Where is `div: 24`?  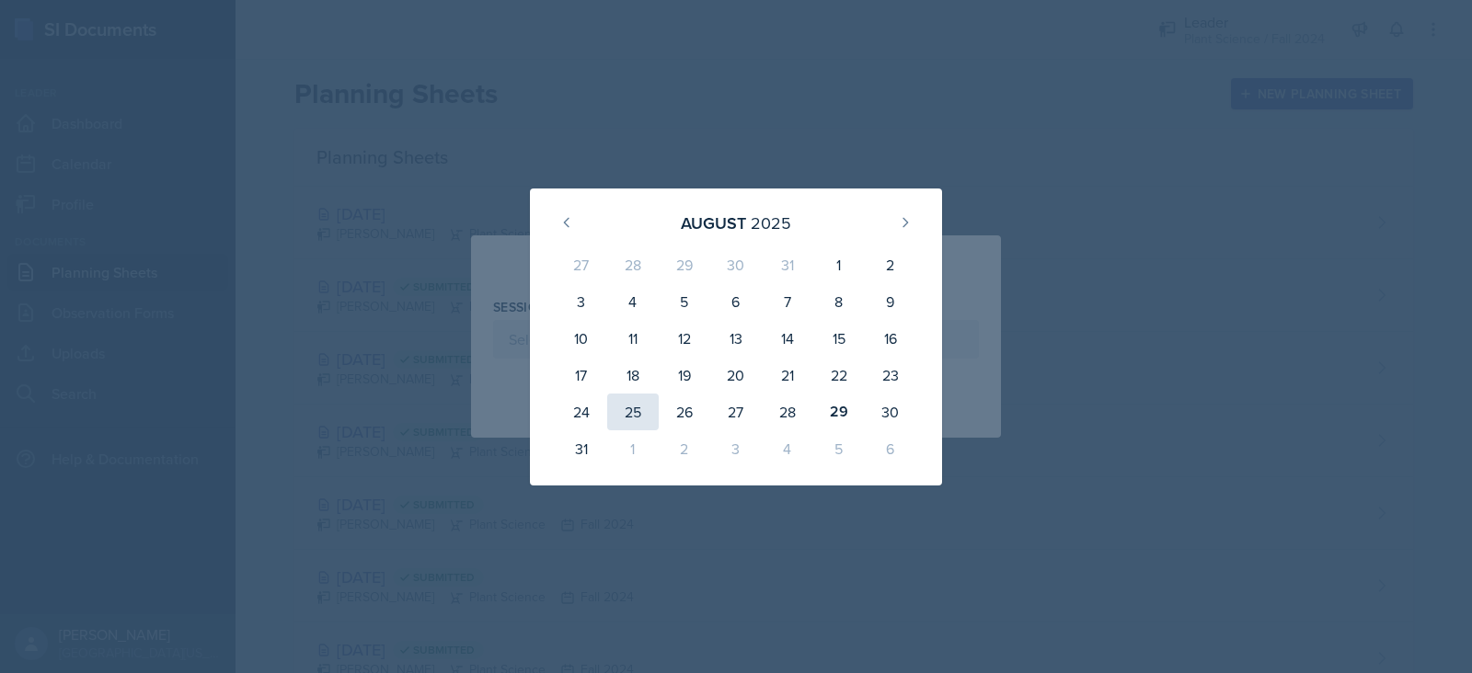
div: 24 is located at coordinates (581, 412).